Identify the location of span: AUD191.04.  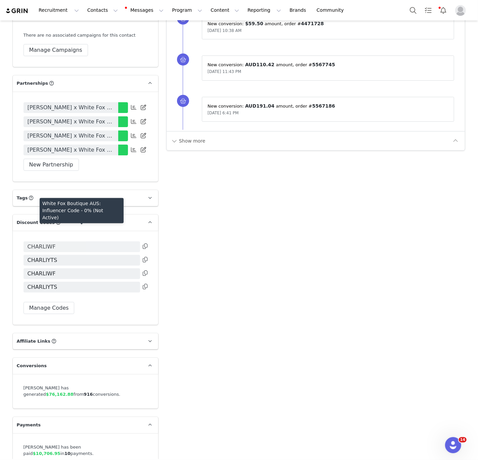
(260, 106).